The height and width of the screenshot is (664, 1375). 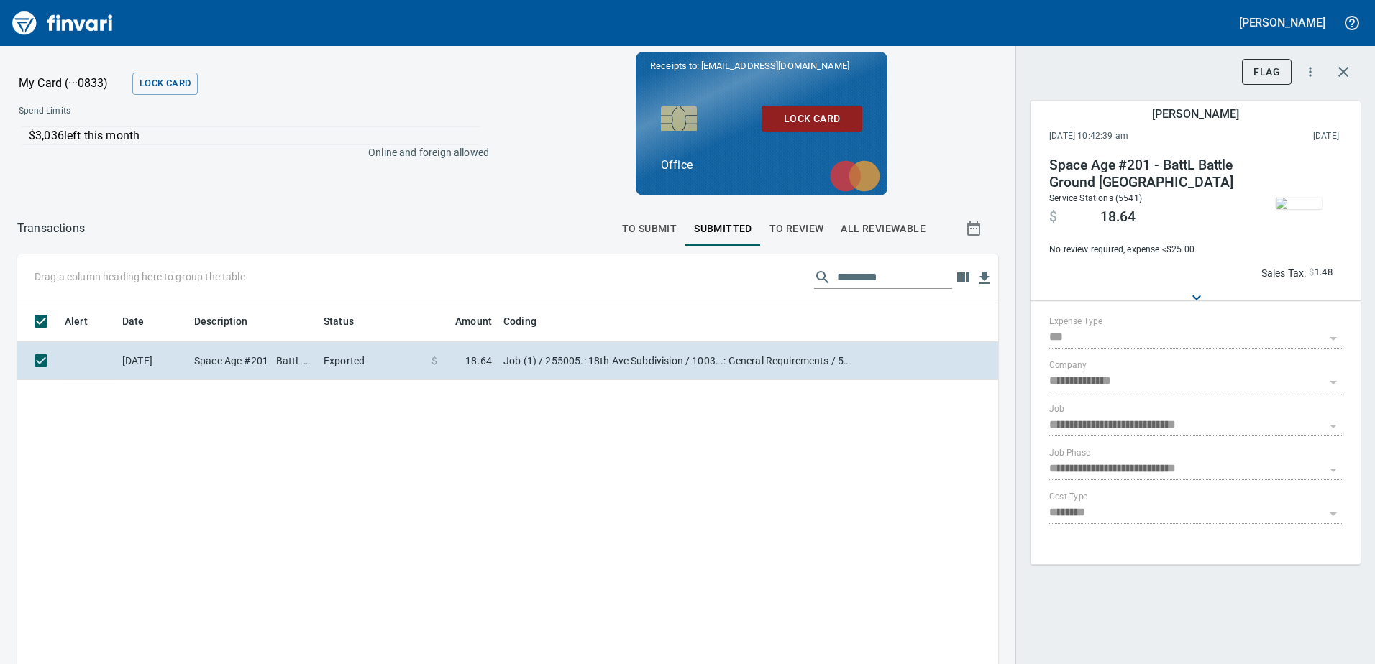 I want to click on nav: breadcrumb, so click(x=51, y=229).